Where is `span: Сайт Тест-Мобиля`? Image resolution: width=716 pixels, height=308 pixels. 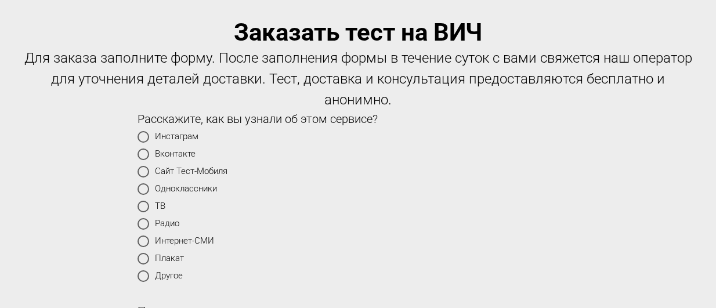 span: Сайт Тест-Мобиля is located at coordinates (191, 171).